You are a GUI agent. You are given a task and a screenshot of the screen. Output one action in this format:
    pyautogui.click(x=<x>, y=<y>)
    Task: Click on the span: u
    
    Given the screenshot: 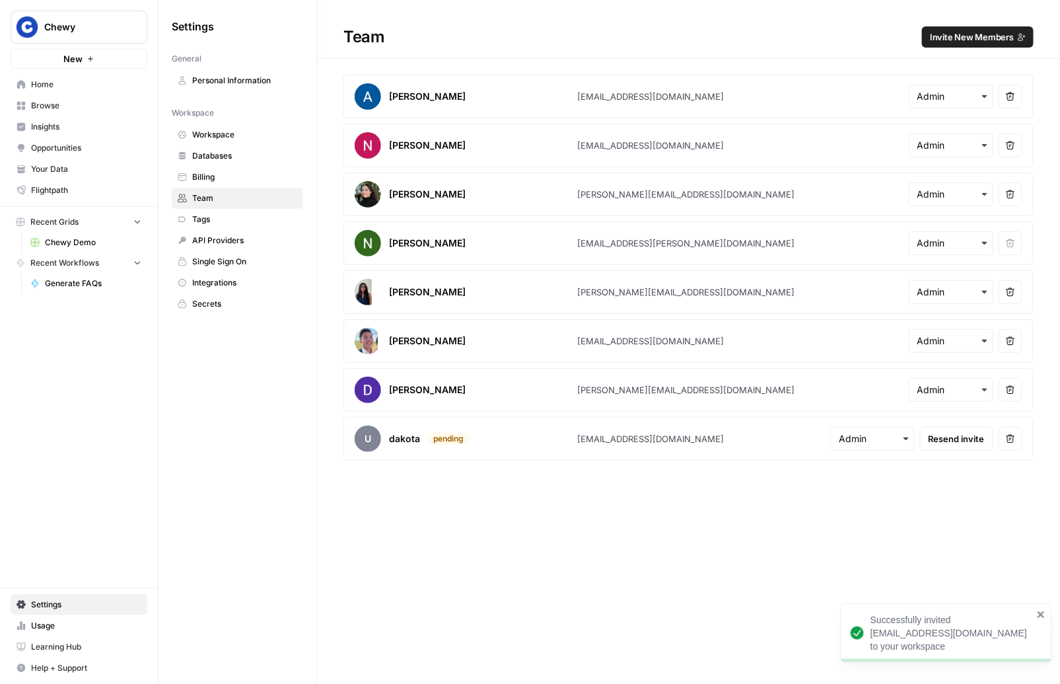 What is the action you would take?
    pyautogui.click(x=368, y=439)
    